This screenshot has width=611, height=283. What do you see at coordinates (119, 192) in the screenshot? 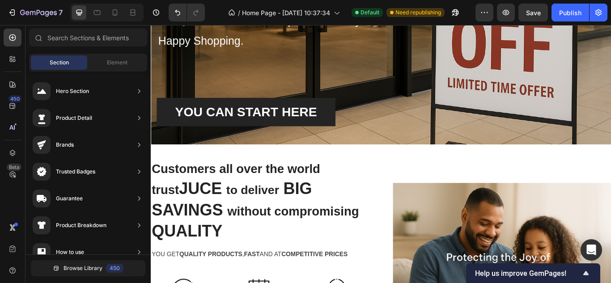
I see `span: to deliver` at bounding box center [119, 192].